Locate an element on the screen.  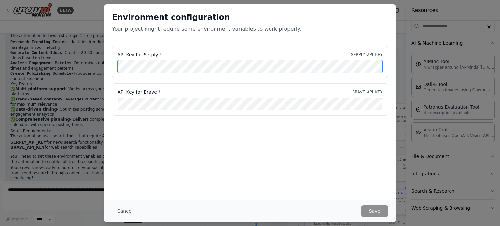
button: Cancel is located at coordinates (125, 211).